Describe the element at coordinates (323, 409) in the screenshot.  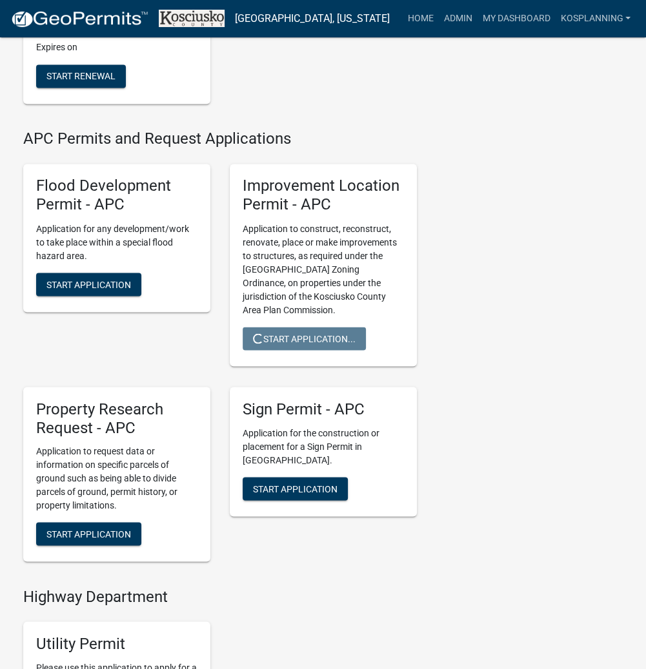
I see `h5: Sign Permit - APC` at that location.